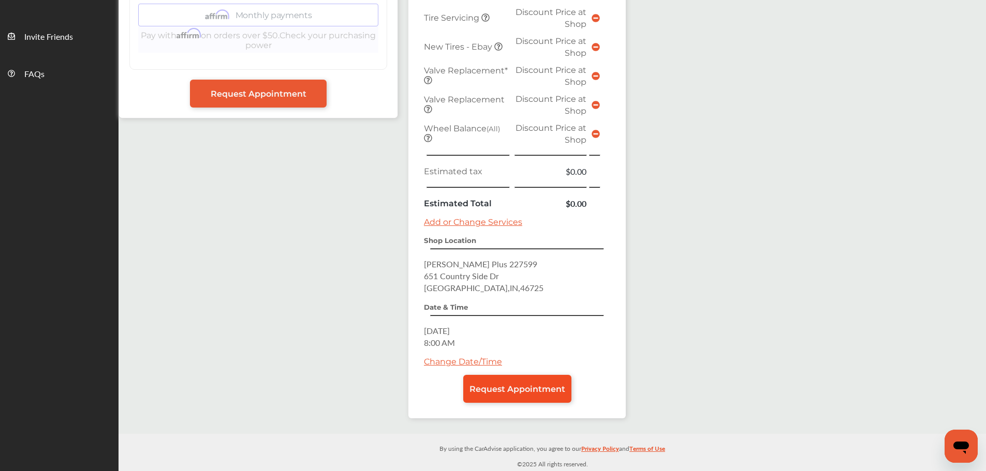 Image resolution: width=986 pixels, height=471 pixels. What do you see at coordinates (446, 307) in the screenshot?
I see `strong: Date & Time` at bounding box center [446, 307].